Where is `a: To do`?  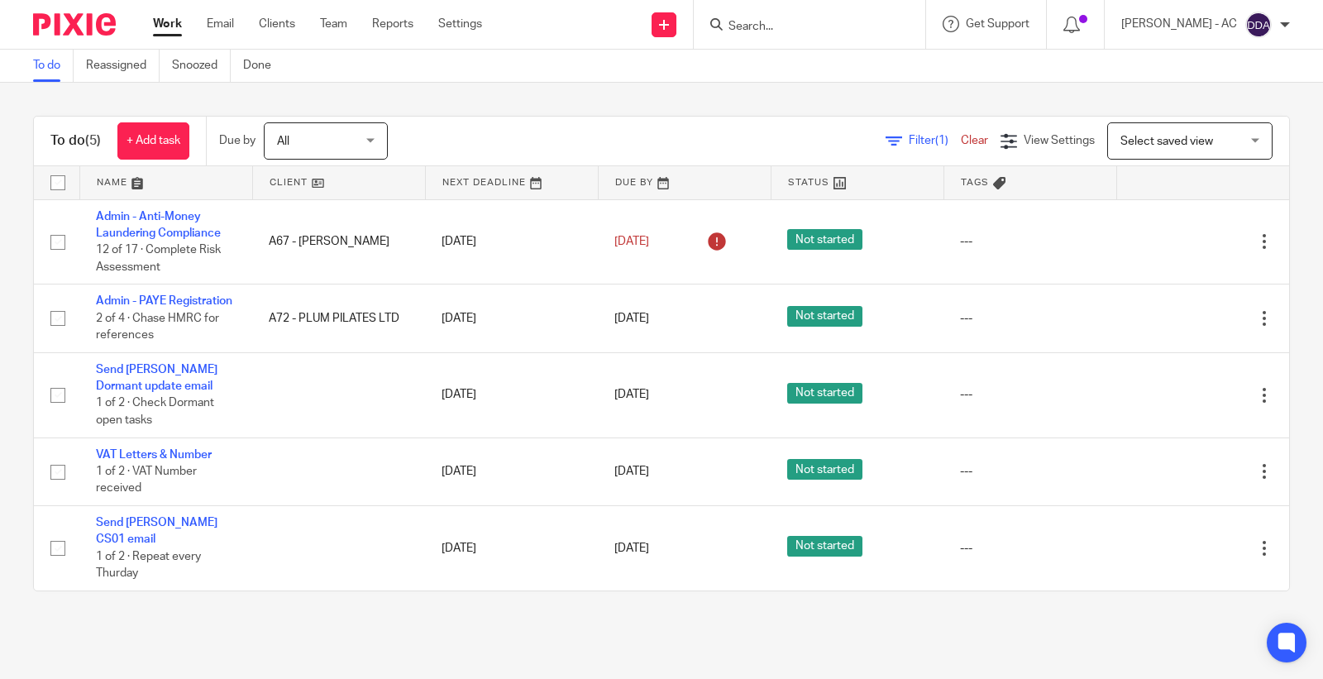
a: To do is located at coordinates (53, 65).